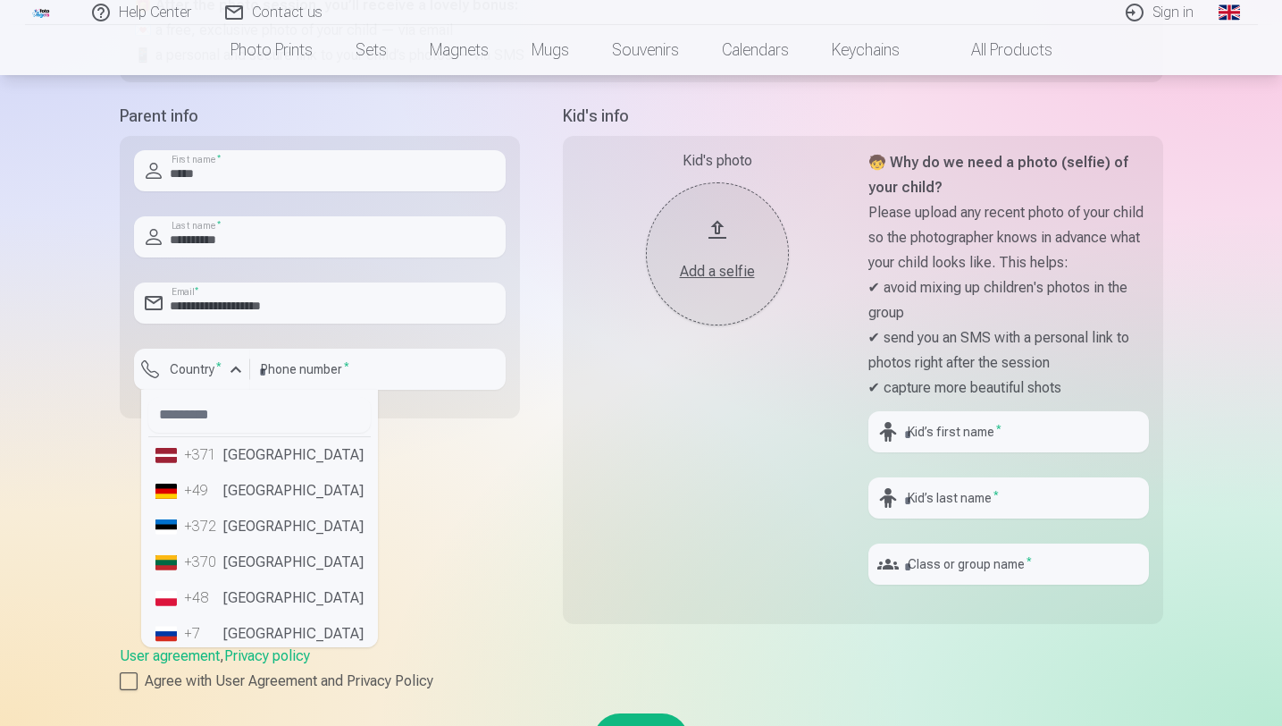 The image size is (1282, 726). What do you see at coordinates (267, 655) in the screenshot?
I see `a: Privacy policy` at bounding box center [267, 655].